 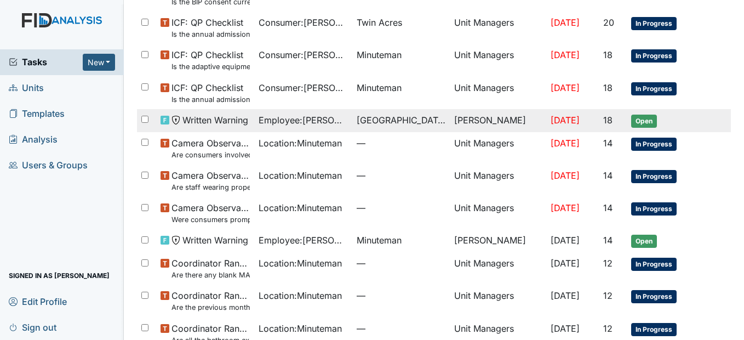 What do you see at coordinates (38, 301) in the screenshot?
I see `span: Edit Profile` at bounding box center [38, 301].